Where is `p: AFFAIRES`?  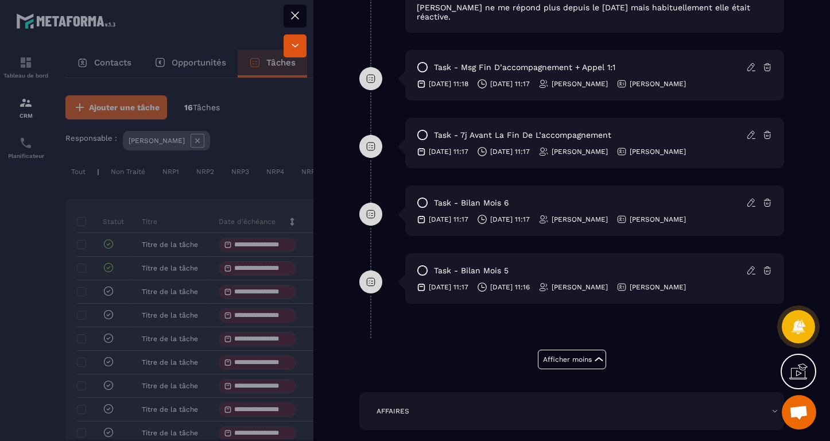 p: AFFAIRES is located at coordinates (393, 411).